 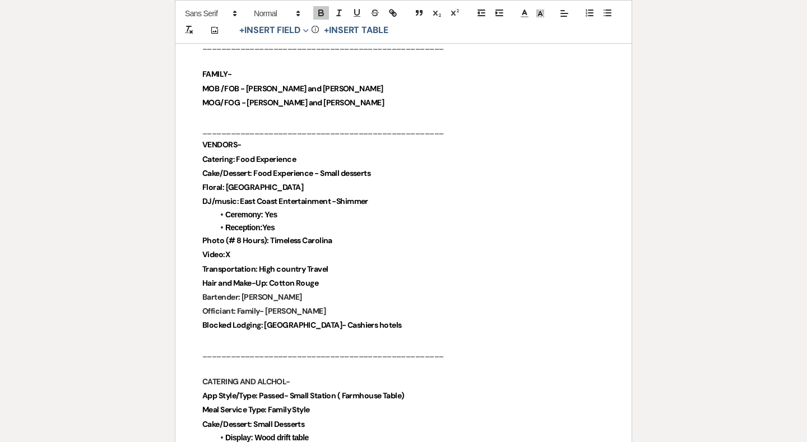 What do you see at coordinates (267, 438) in the screenshot?
I see `strong: Display: Wood drift table` at bounding box center [267, 438].